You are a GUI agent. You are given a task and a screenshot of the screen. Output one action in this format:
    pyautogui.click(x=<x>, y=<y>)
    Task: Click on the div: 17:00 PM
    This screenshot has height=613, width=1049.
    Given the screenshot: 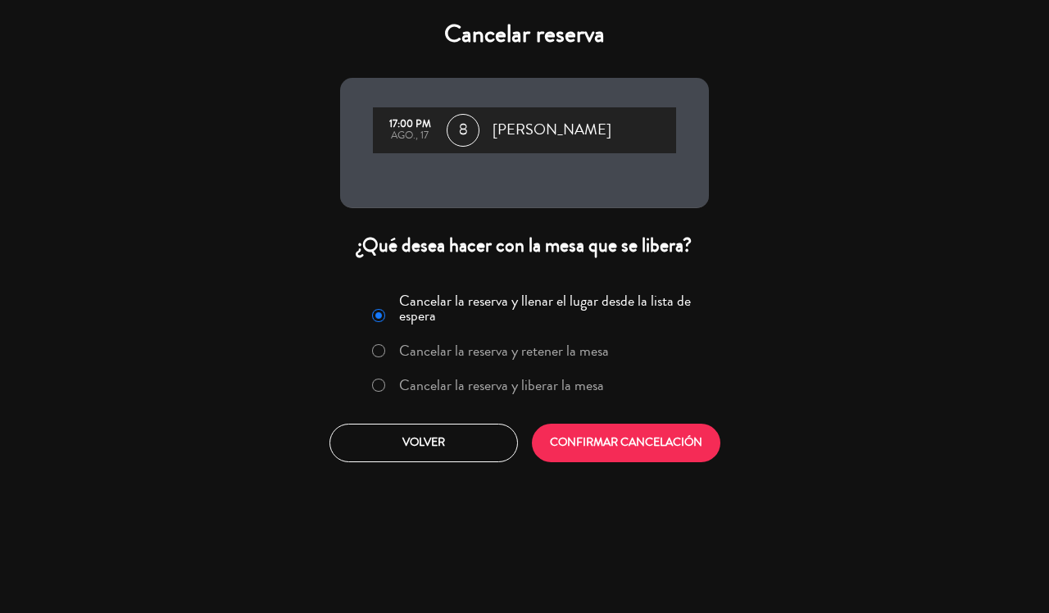 What is the action you would take?
    pyautogui.click(x=410, y=125)
    